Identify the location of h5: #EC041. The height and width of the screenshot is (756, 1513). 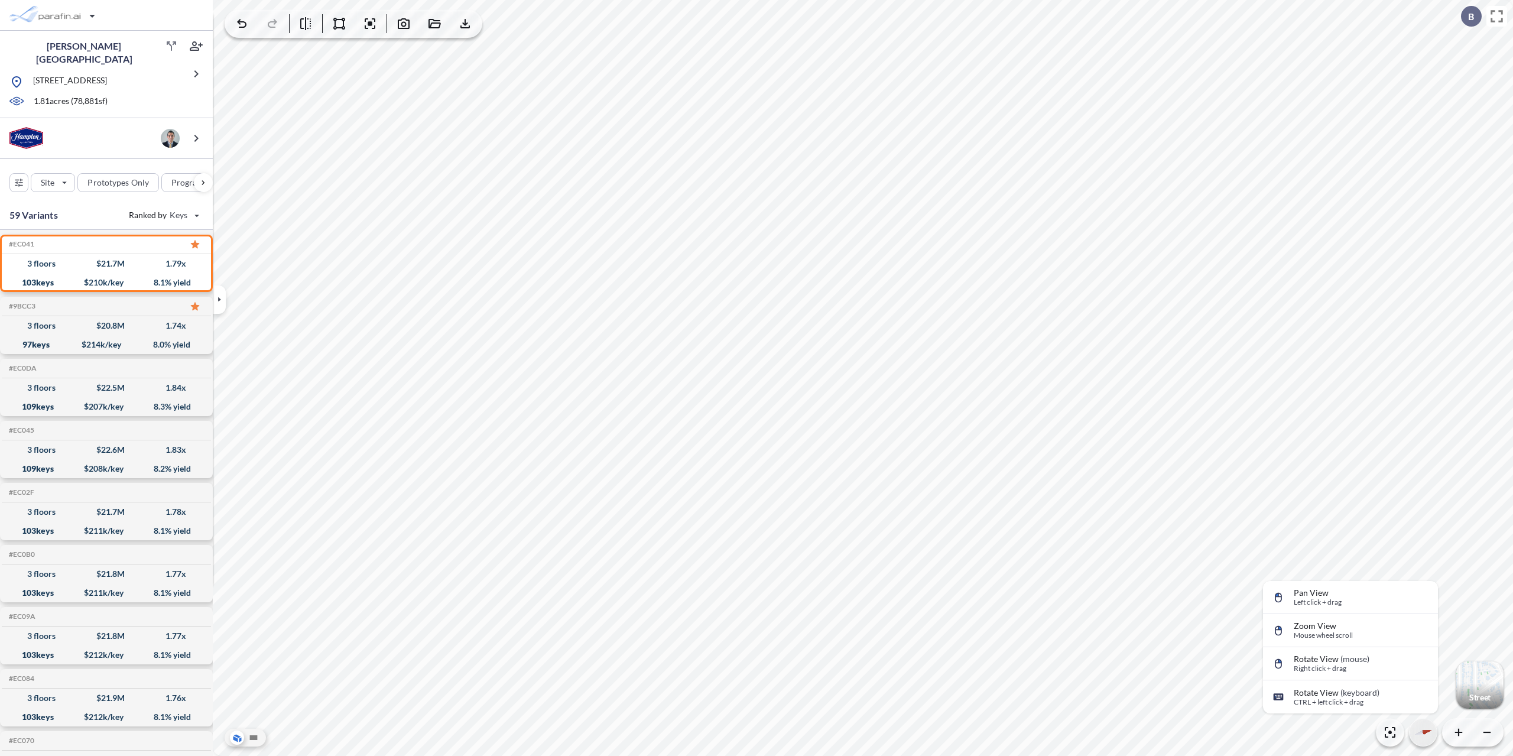
(20, 244).